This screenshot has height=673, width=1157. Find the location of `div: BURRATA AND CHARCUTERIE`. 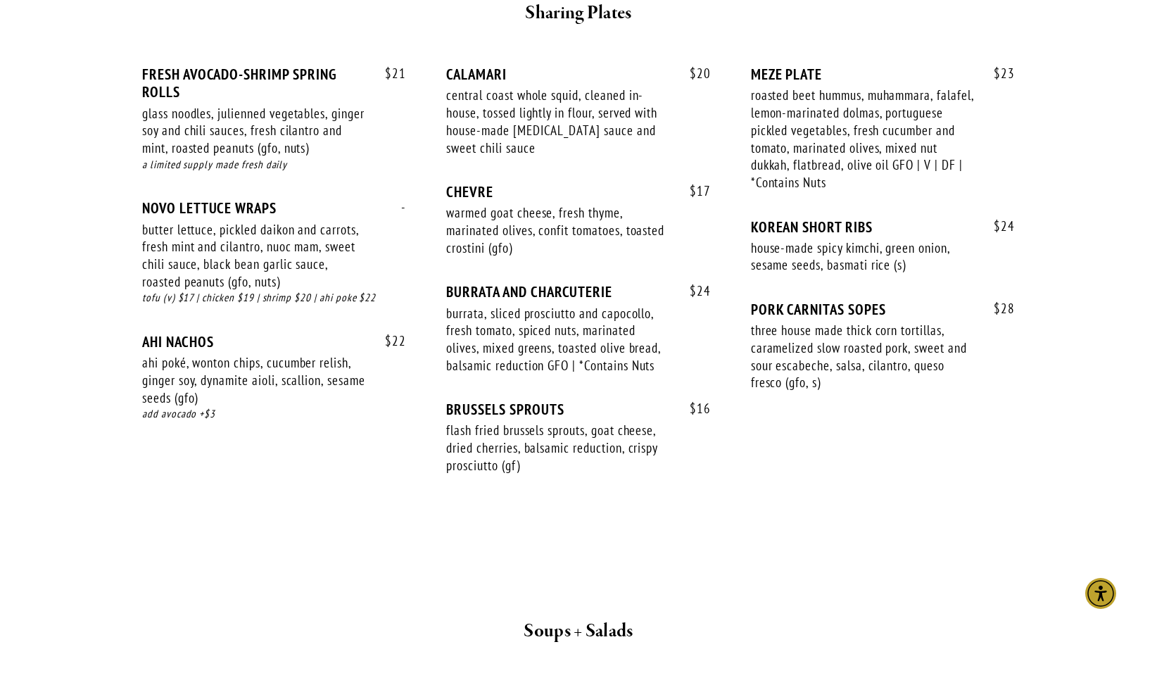

div: BURRATA AND CHARCUTERIE is located at coordinates (578, 291).